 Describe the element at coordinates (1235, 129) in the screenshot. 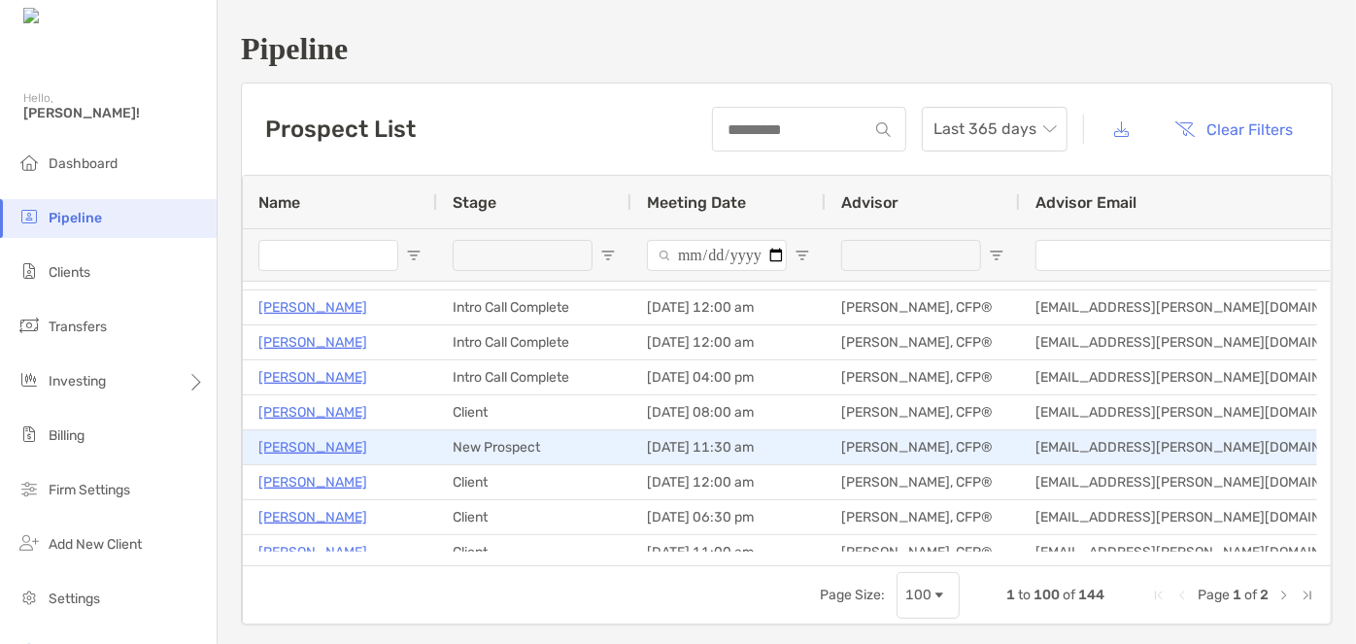

I see `button: Clear Filters` at that location.